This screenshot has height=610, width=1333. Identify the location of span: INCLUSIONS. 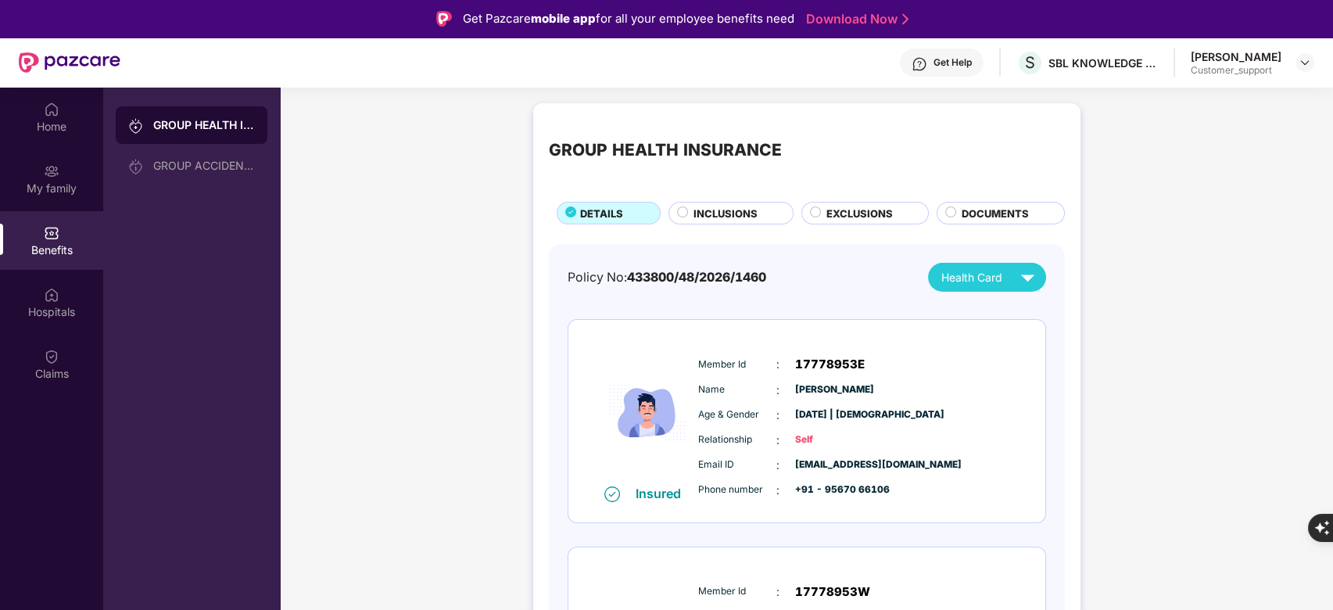
(725, 213).